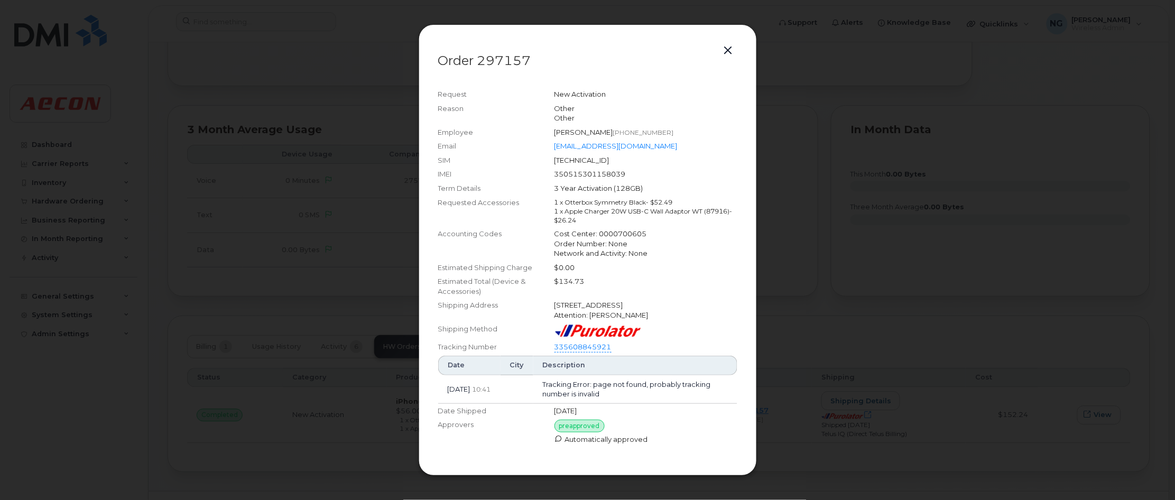 The height and width of the screenshot is (500, 1175). Describe the element at coordinates (598, 331) in the screenshot. I see `img: purolator-9dc0d6913a5419968391dc55414bb4d415dd17fc9089aa56d78149fa0af40473.png` at that location.